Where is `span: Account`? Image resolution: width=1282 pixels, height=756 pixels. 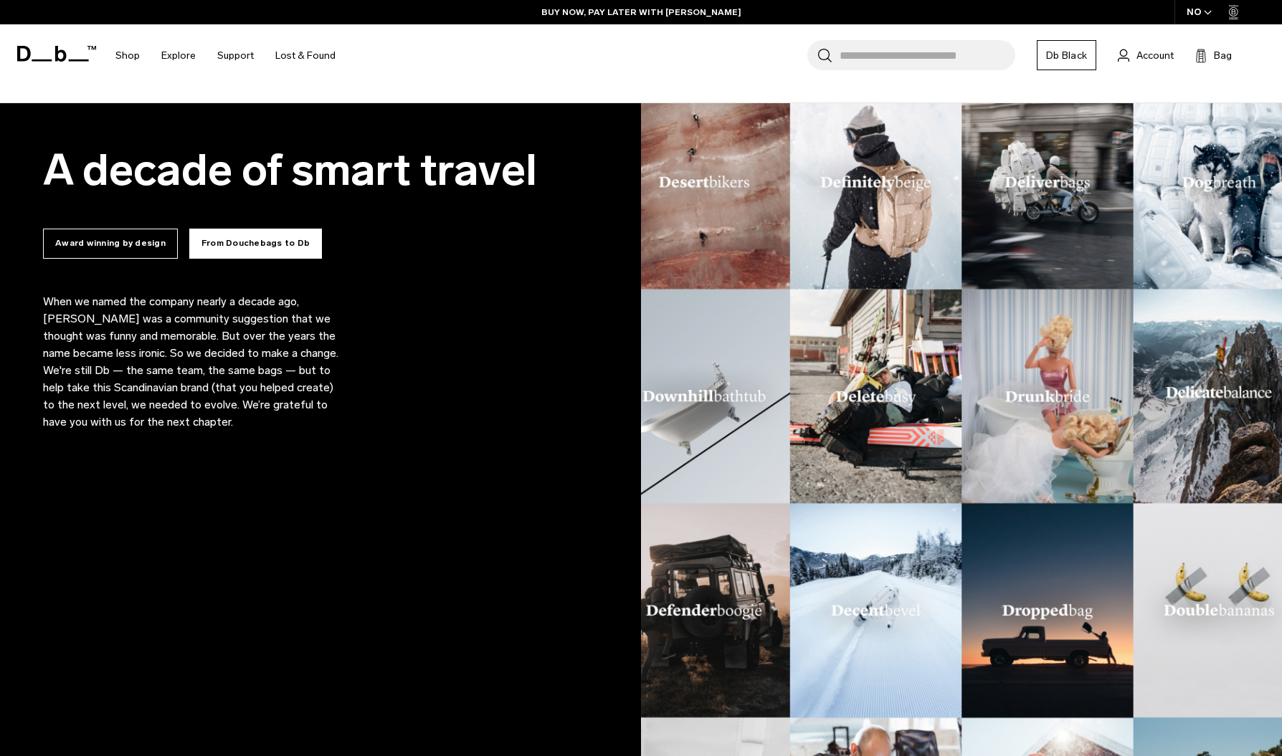
span: Account is located at coordinates (1155, 55).